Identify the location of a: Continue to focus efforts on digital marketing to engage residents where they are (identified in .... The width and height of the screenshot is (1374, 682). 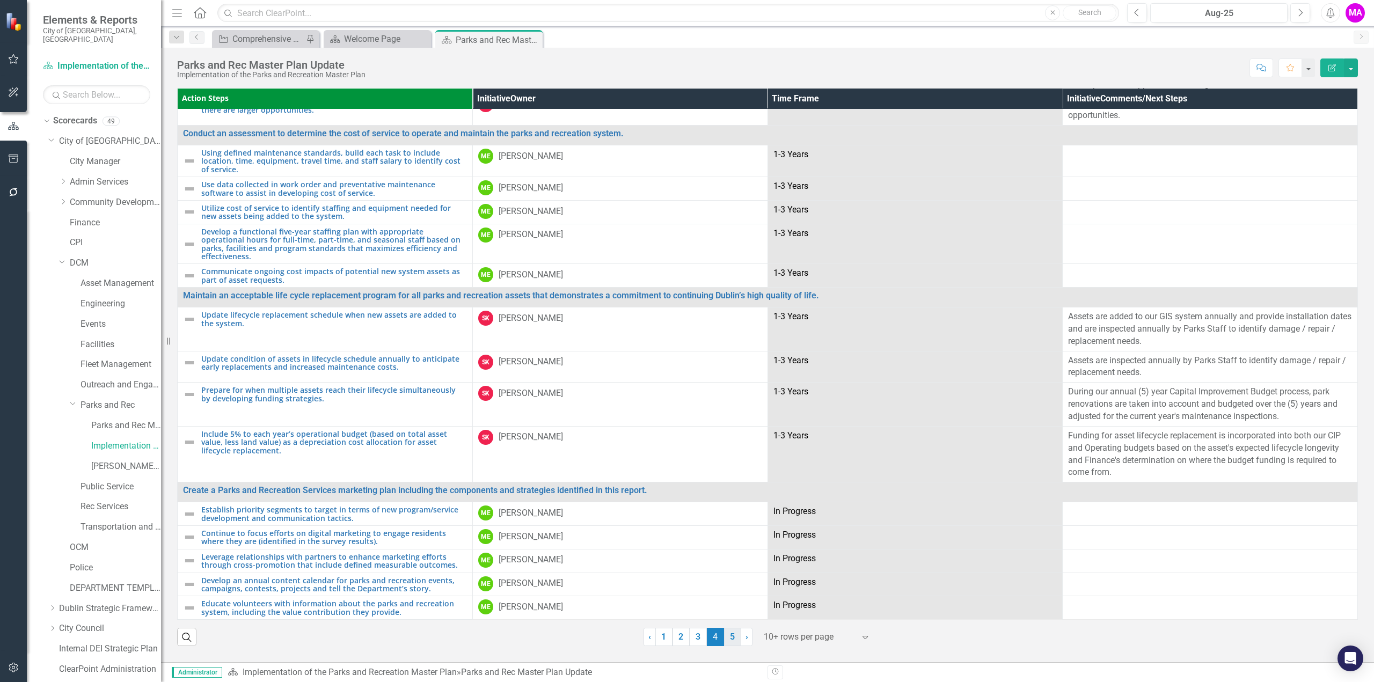
(334, 537).